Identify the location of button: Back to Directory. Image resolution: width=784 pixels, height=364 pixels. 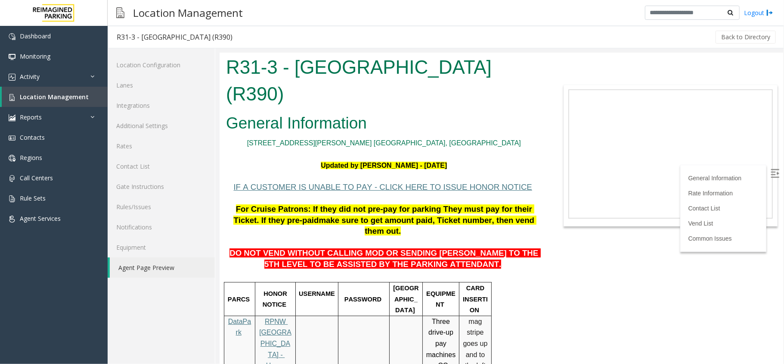
(746, 37).